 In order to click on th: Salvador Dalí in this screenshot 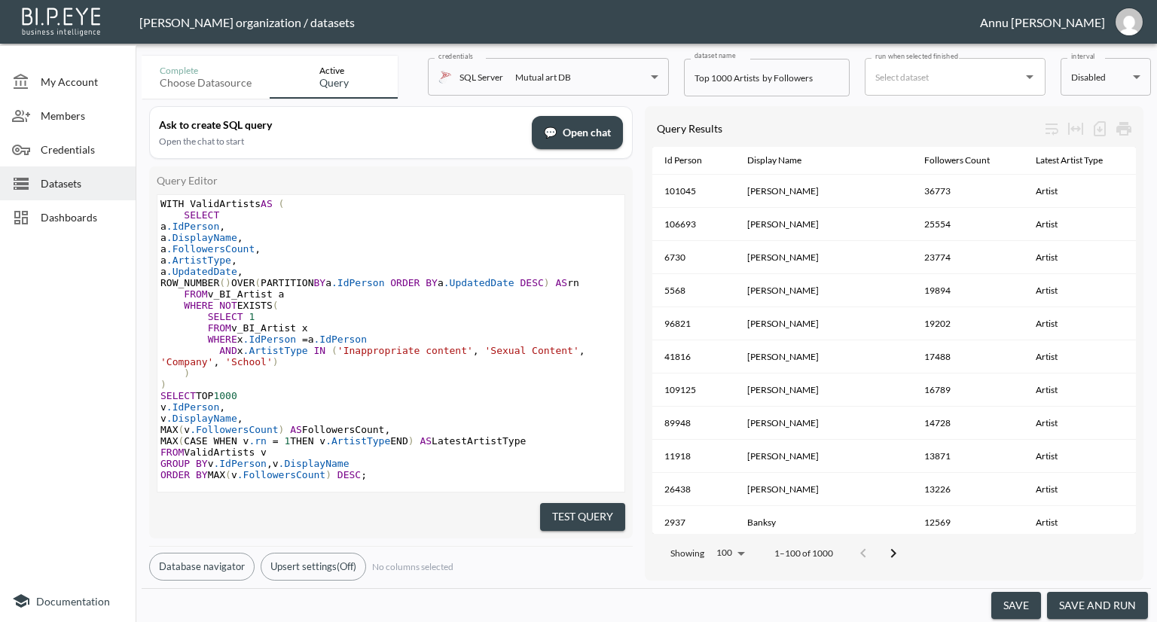, I will do `click(824, 258)`.